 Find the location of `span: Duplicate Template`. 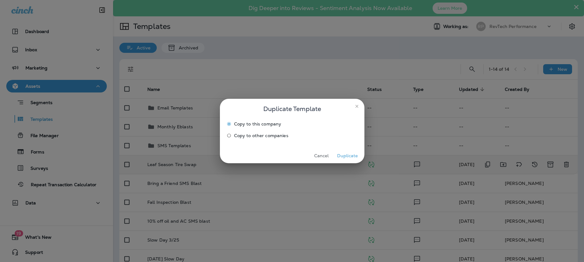

span: Duplicate Template is located at coordinates (292, 109).